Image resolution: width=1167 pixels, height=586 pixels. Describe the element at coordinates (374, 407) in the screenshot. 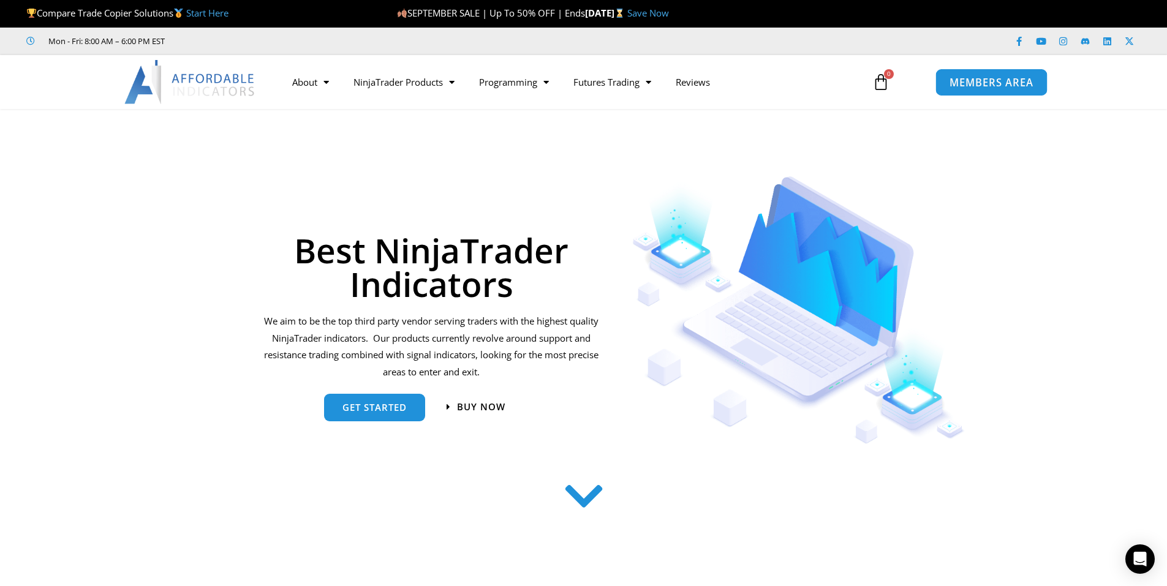

I see `span: get started` at that location.